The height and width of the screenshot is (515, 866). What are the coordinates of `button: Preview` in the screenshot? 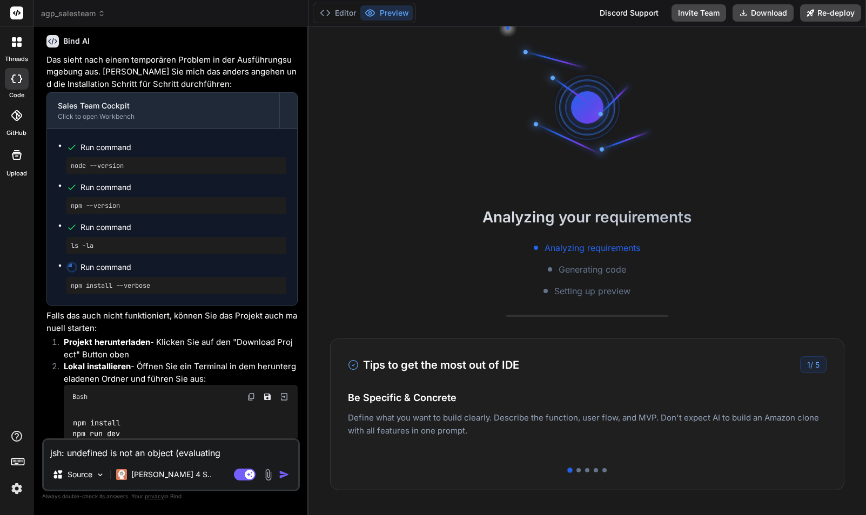 It's located at (387, 13).